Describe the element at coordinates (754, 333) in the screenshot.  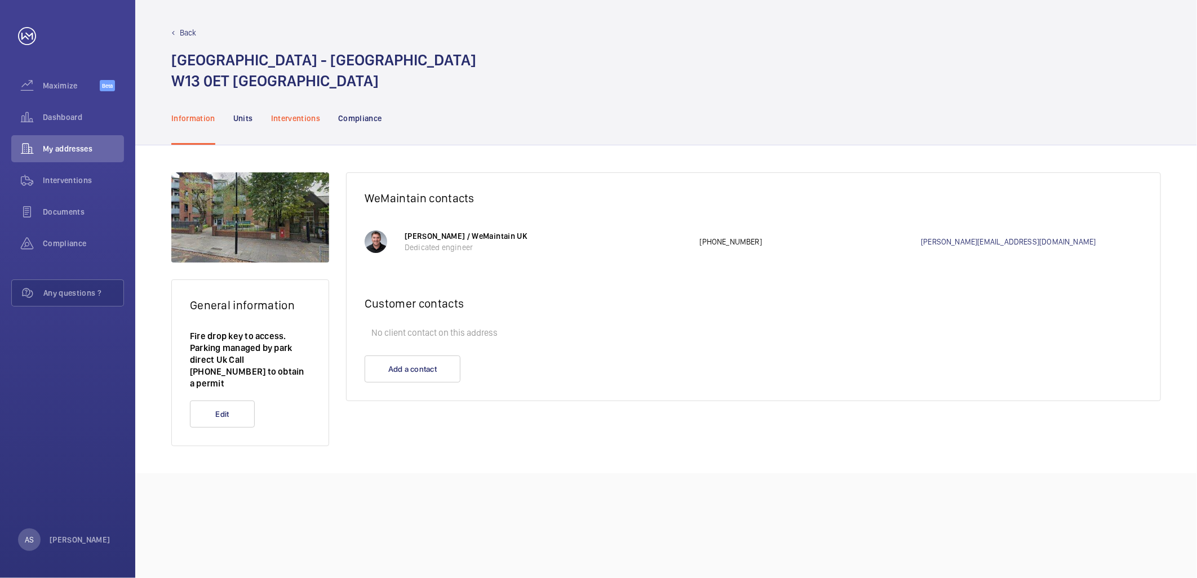
I see `p: No client contact on this address` at that location.